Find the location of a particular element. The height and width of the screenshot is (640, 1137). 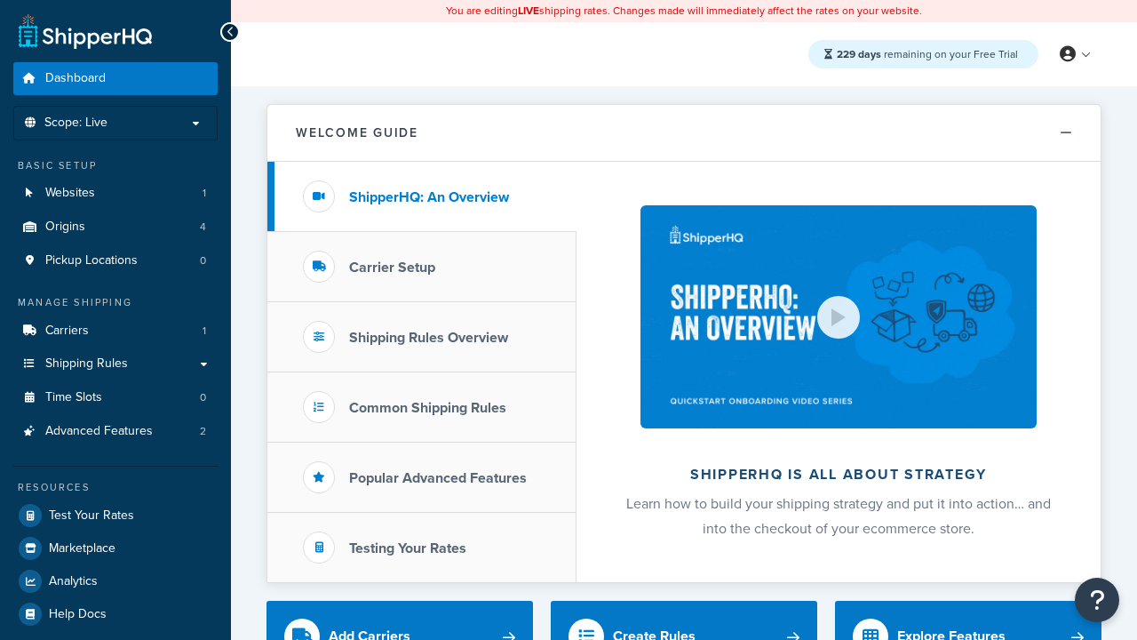

a: Origins4 is located at coordinates (116, 227).